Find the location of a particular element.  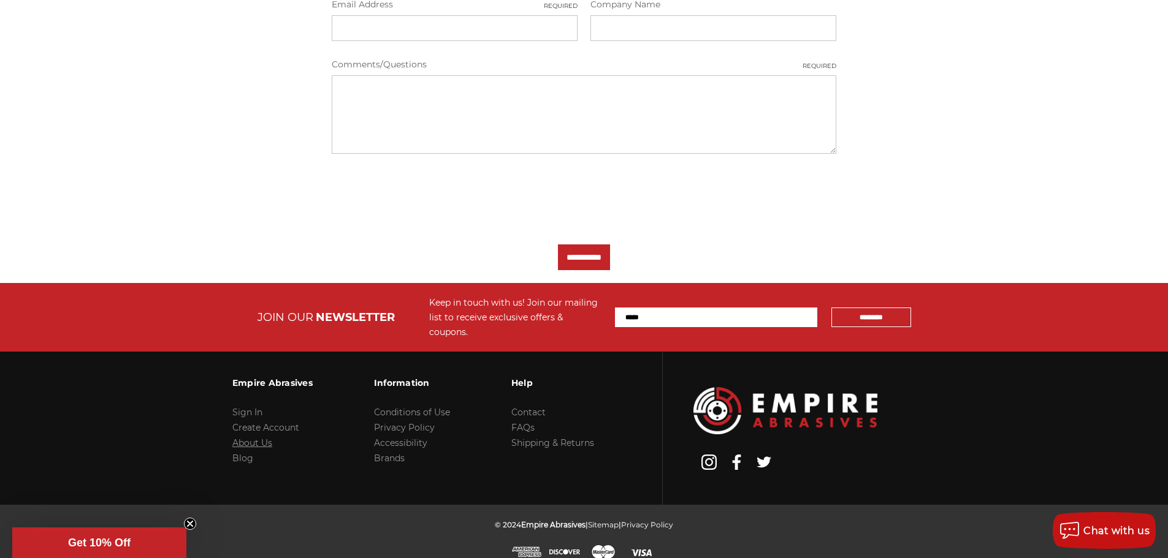

button: Close teaser is located at coordinates (190, 524).